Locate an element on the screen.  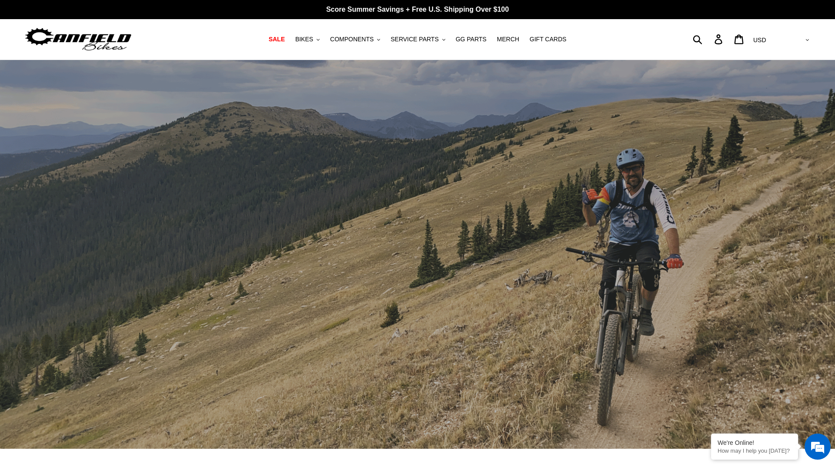
a: GG PARTS is located at coordinates (471, 39).